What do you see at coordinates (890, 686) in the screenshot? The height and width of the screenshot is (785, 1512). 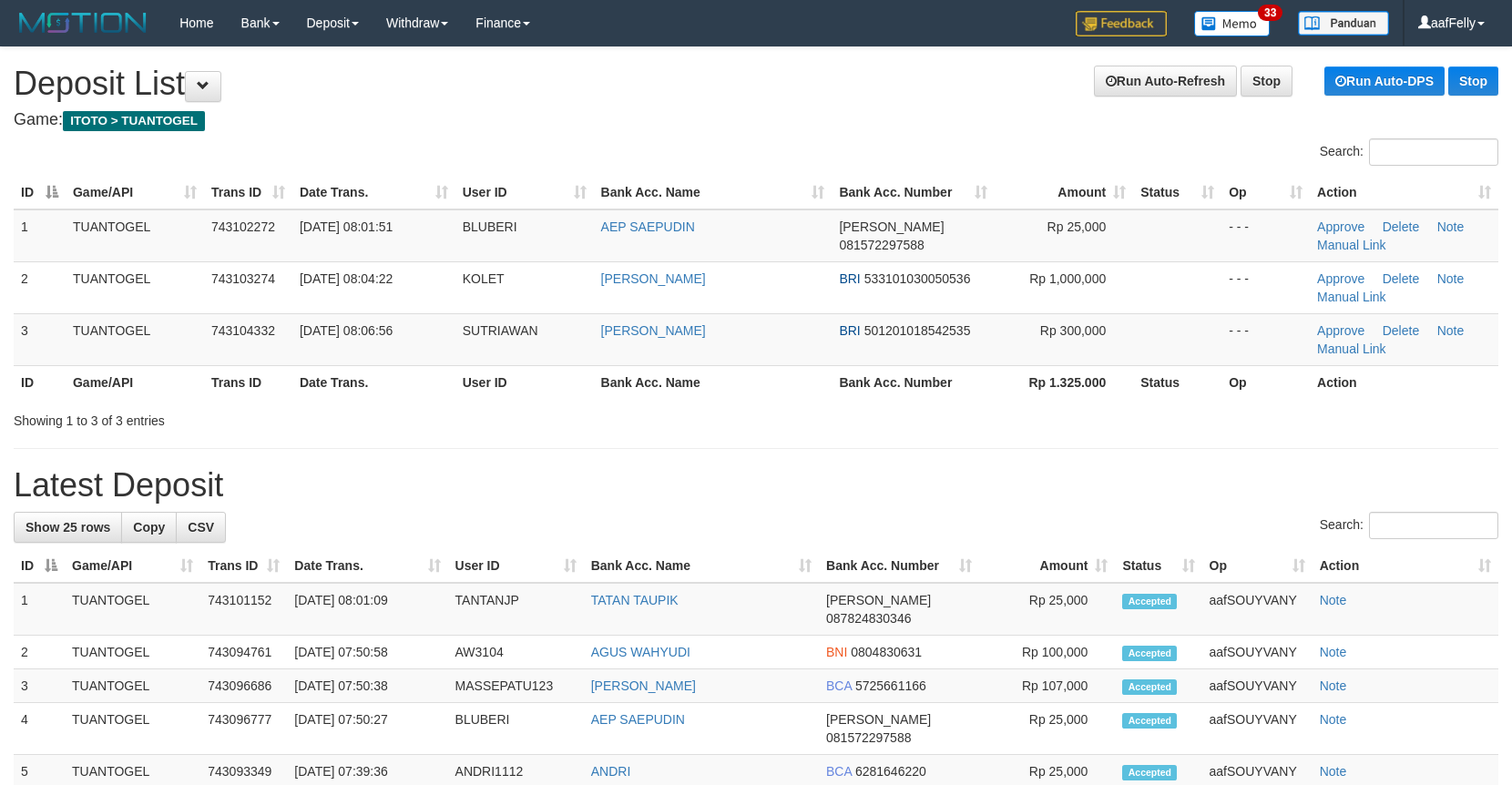 I see `span: Copy 5725661166 to clipboard` at bounding box center [890, 686].